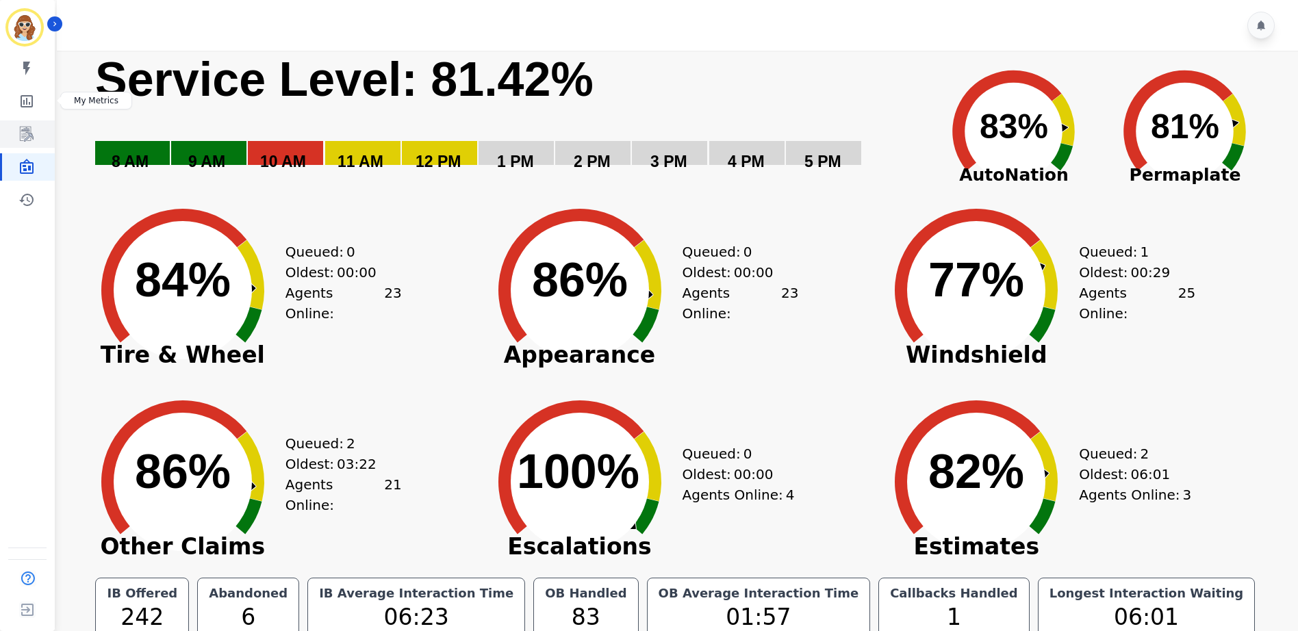  I want to click on text: 9 AM, so click(207, 162).